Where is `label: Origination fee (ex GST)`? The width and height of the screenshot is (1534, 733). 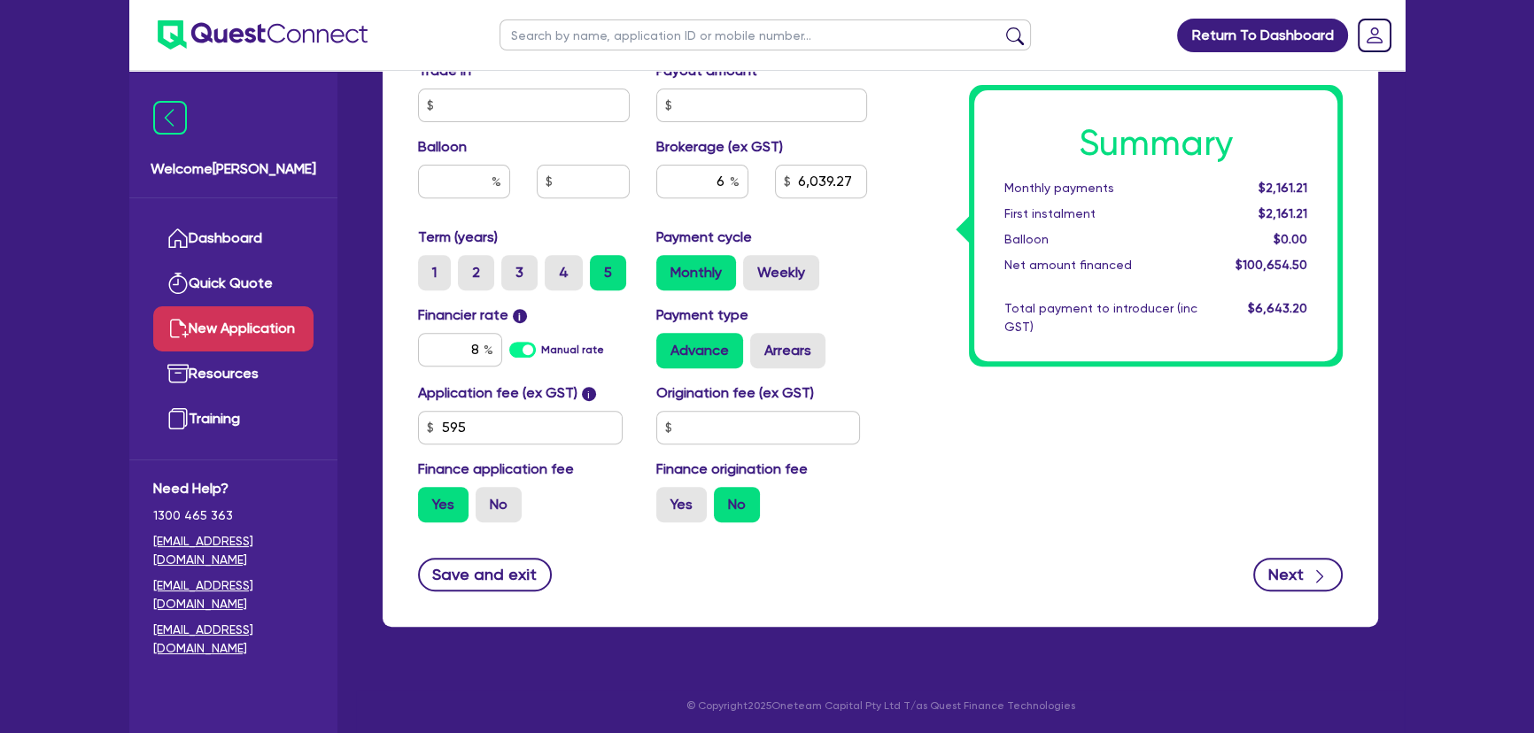
label: Origination fee (ex GST) is located at coordinates (735, 393).